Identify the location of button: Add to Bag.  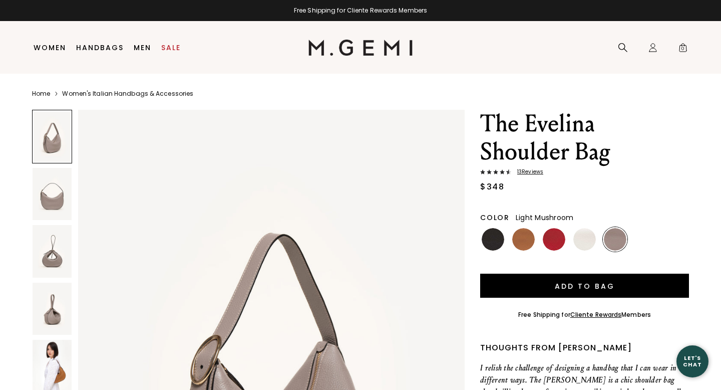
(585, 286).